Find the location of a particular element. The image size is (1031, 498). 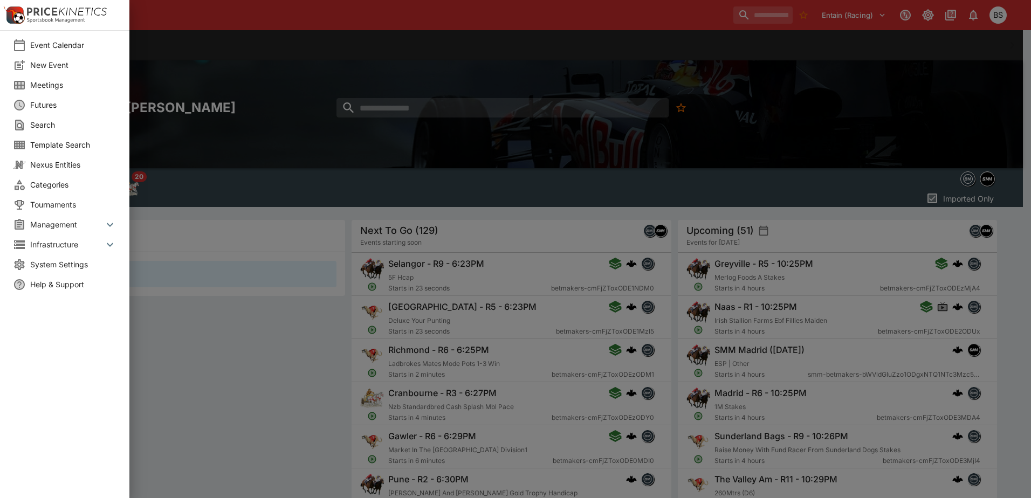

span: Meetings is located at coordinates (73, 85).